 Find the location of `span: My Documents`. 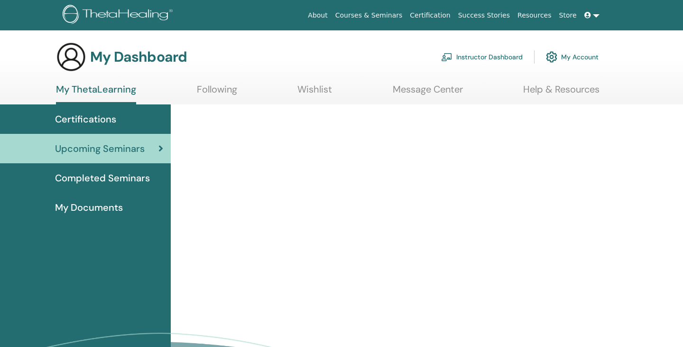

span: My Documents is located at coordinates (89, 207).